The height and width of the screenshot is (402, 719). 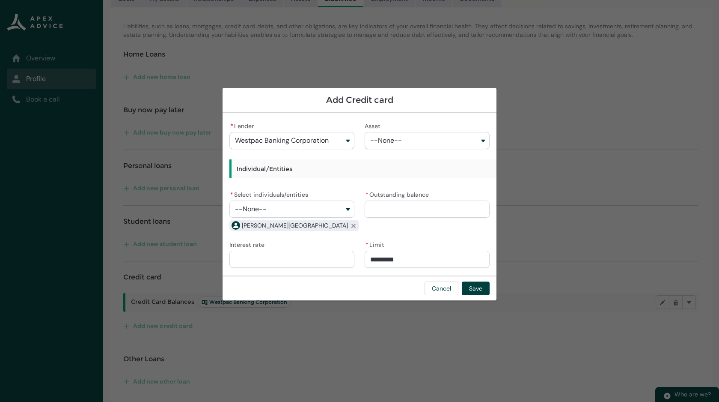 What do you see at coordinates (271, 194) in the screenshot?
I see `label: Select individuals/entities` at bounding box center [271, 194].